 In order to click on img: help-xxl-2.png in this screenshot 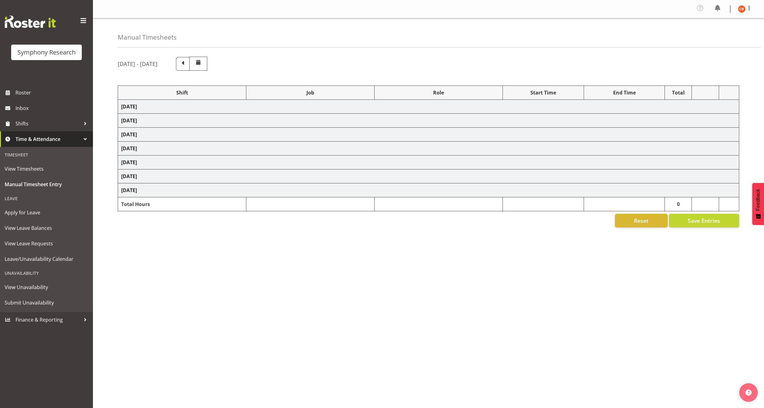, I will do `click(749, 393)`.